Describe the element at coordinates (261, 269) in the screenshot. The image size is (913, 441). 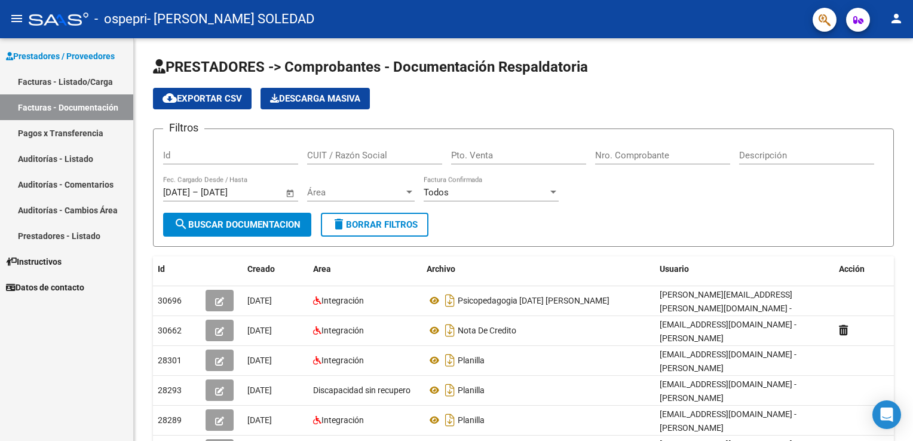
I see `span: Creado` at that location.